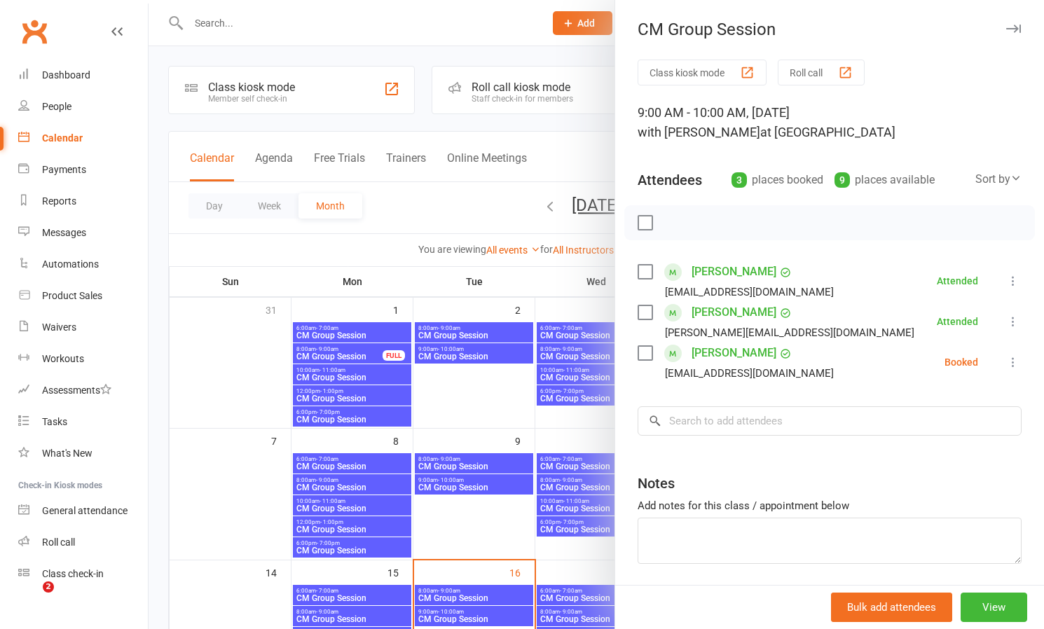  What do you see at coordinates (83, 75) in the screenshot?
I see `a: Dashboard` at bounding box center [83, 75].